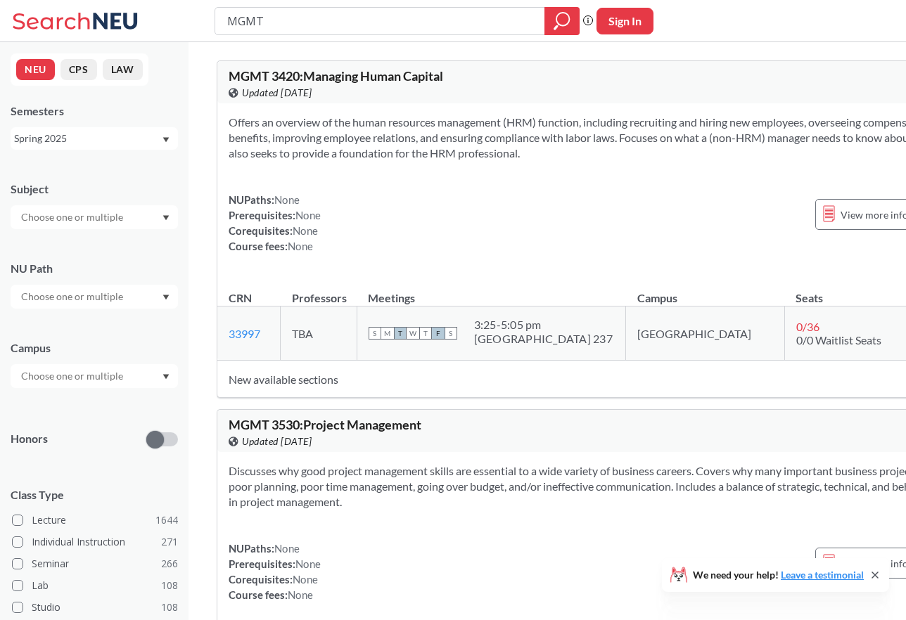 Image resolution: width=906 pixels, height=620 pixels. Describe the element at coordinates (240, 298) in the screenshot. I see `div: CRN` at that location.